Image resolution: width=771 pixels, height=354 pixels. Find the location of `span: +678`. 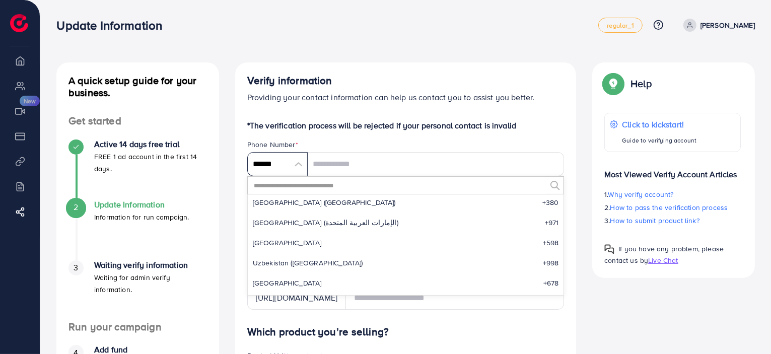

span: +678 is located at coordinates (551, 283).